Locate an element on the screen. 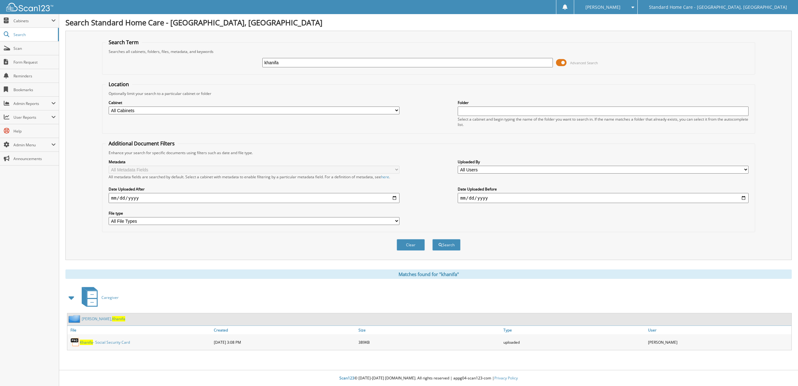 The width and height of the screenshot is (798, 386). input: end is located at coordinates (603, 198).